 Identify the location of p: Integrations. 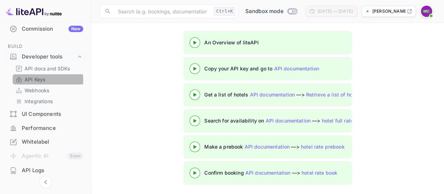
(39, 101).